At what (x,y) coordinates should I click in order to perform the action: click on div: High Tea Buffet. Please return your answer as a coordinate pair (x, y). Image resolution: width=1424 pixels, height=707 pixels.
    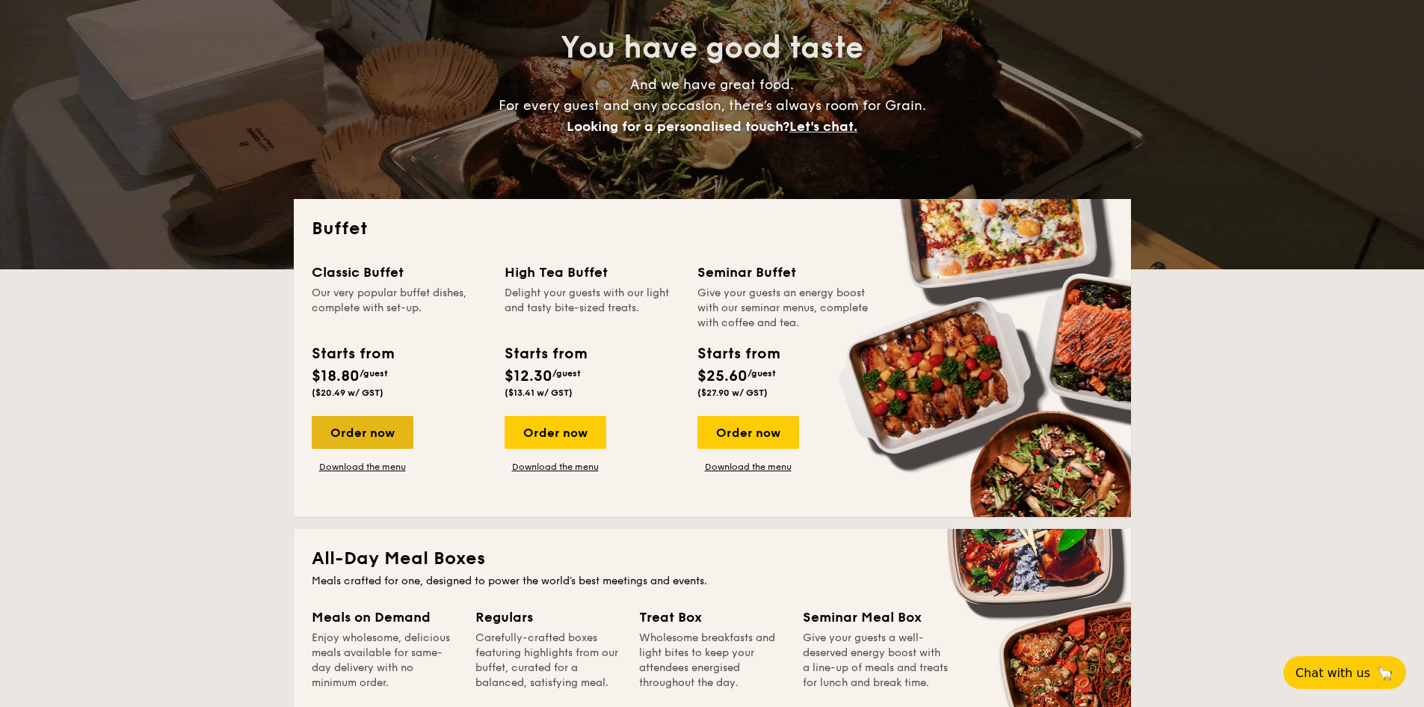
    Looking at the image, I should click on (592, 272).